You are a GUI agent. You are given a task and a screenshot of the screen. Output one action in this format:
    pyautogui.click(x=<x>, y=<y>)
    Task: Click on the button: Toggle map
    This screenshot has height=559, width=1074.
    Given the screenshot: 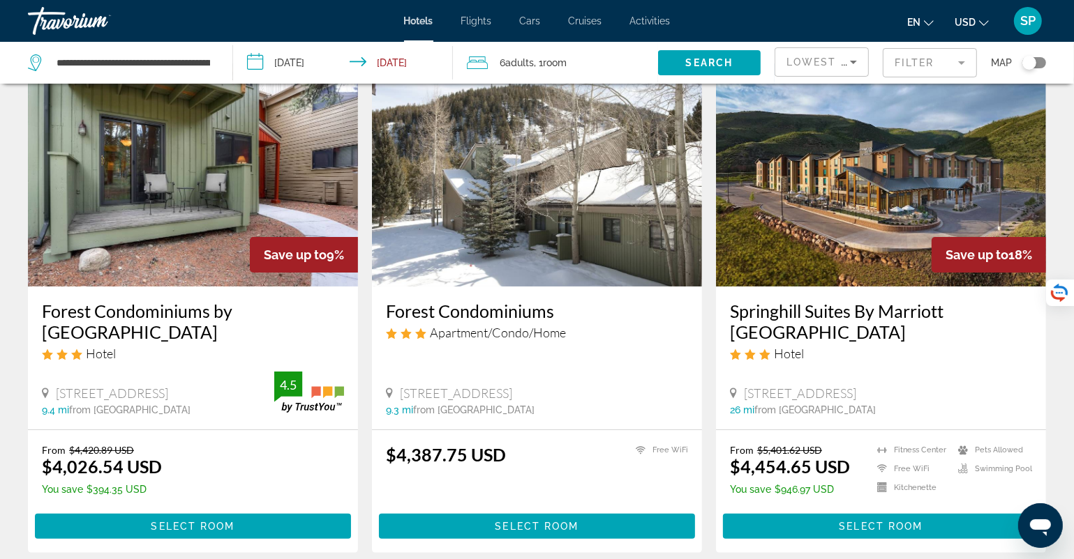 What is the action you would take?
    pyautogui.click(x=1028, y=63)
    